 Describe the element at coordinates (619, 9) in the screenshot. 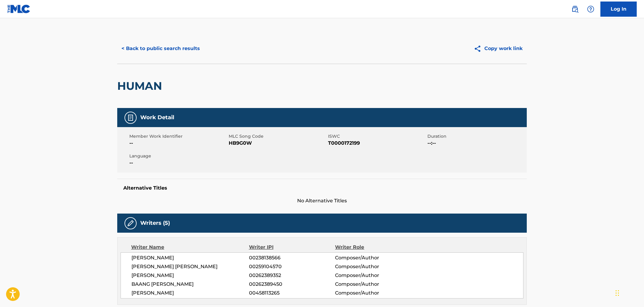

I see `a: Log In` at that location.